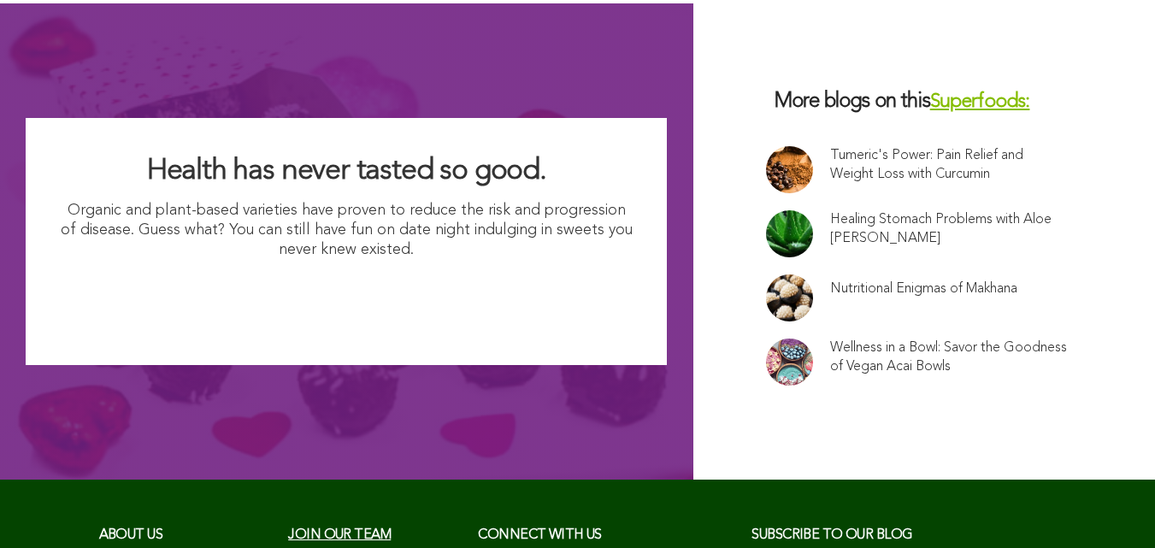  I want to click on a: Superfoods:, so click(980, 102).